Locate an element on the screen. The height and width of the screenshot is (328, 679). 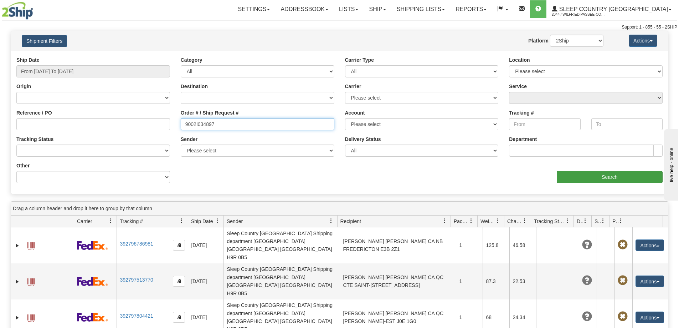
td: 22.53 is located at coordinates (523, 281).